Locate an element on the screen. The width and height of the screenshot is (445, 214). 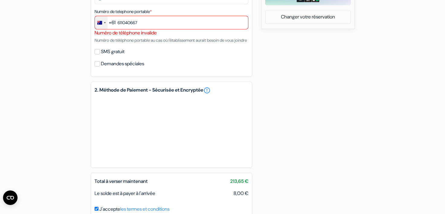
a: les termes et conditions is located at coordinates (145, 209).